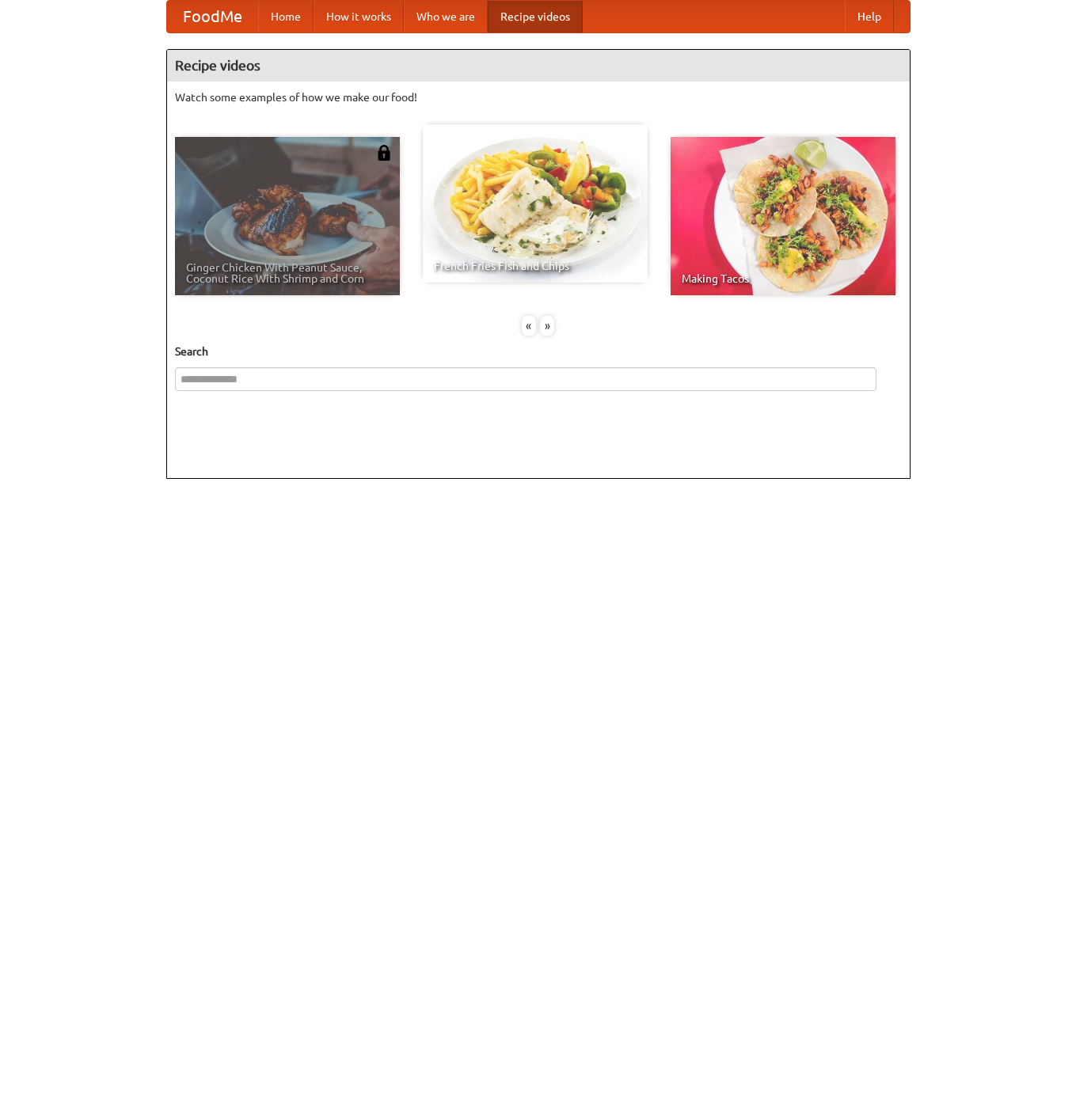  I want to click on p: Watch some examples of how we make our food!, so click(538, 97).